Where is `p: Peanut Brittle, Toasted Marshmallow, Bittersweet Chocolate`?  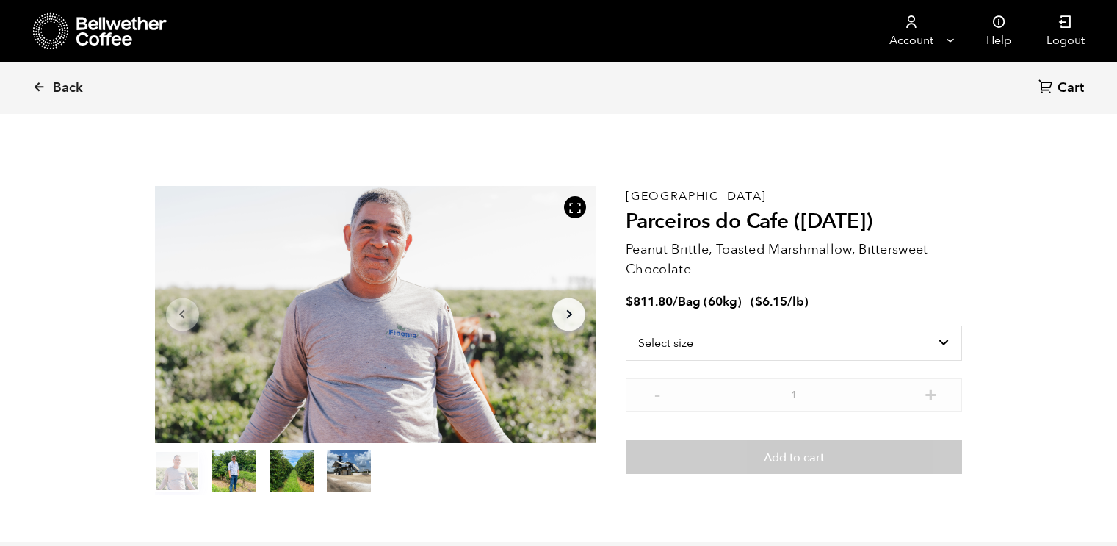 p: Peanut Brittle, Toasted Marshmallow, Bittersweet Chocolate is located at coordinates (794, 259).